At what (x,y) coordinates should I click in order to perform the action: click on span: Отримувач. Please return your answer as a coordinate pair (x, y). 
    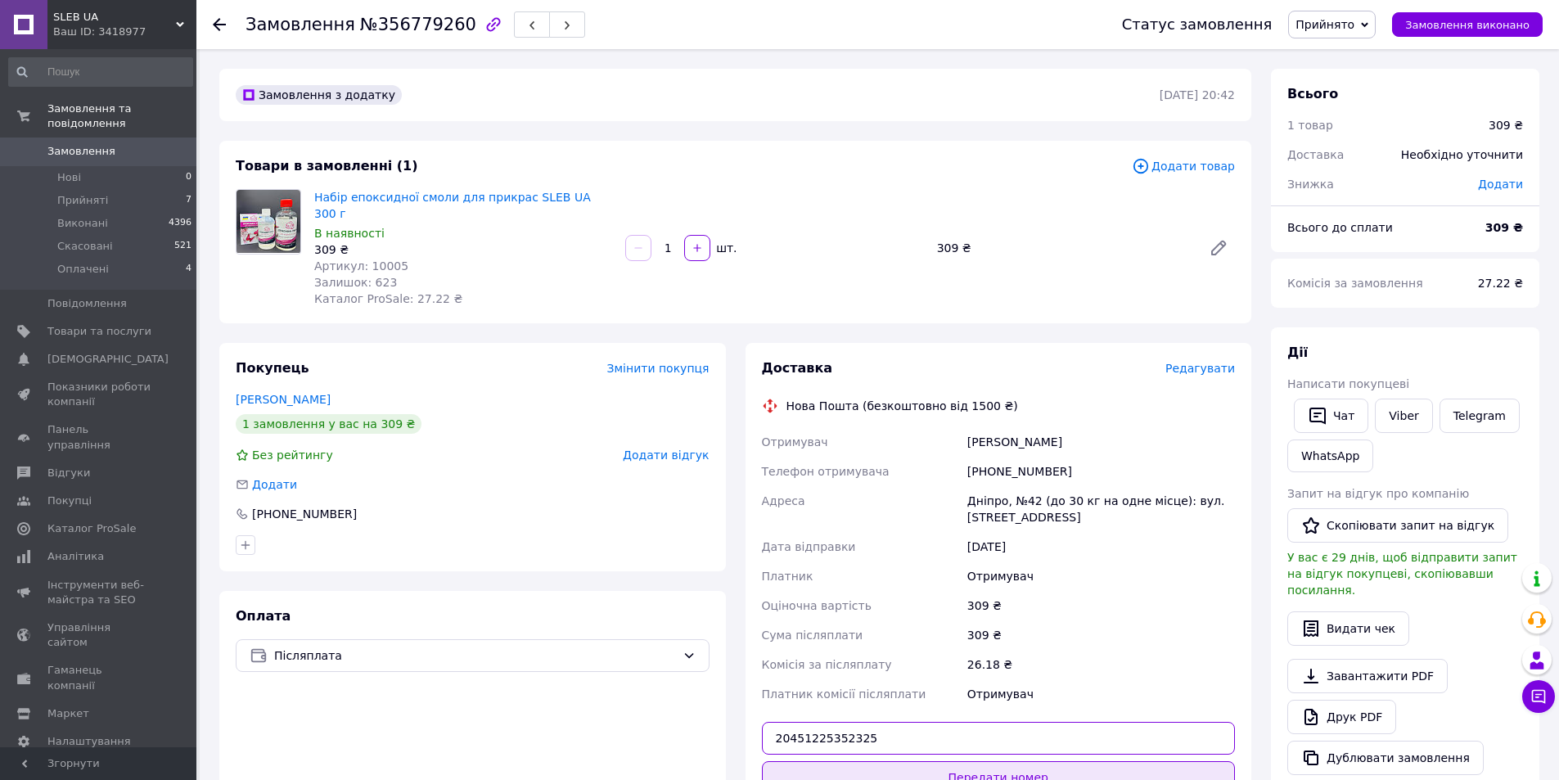
    Looking at the image, I should click on (794, 442).